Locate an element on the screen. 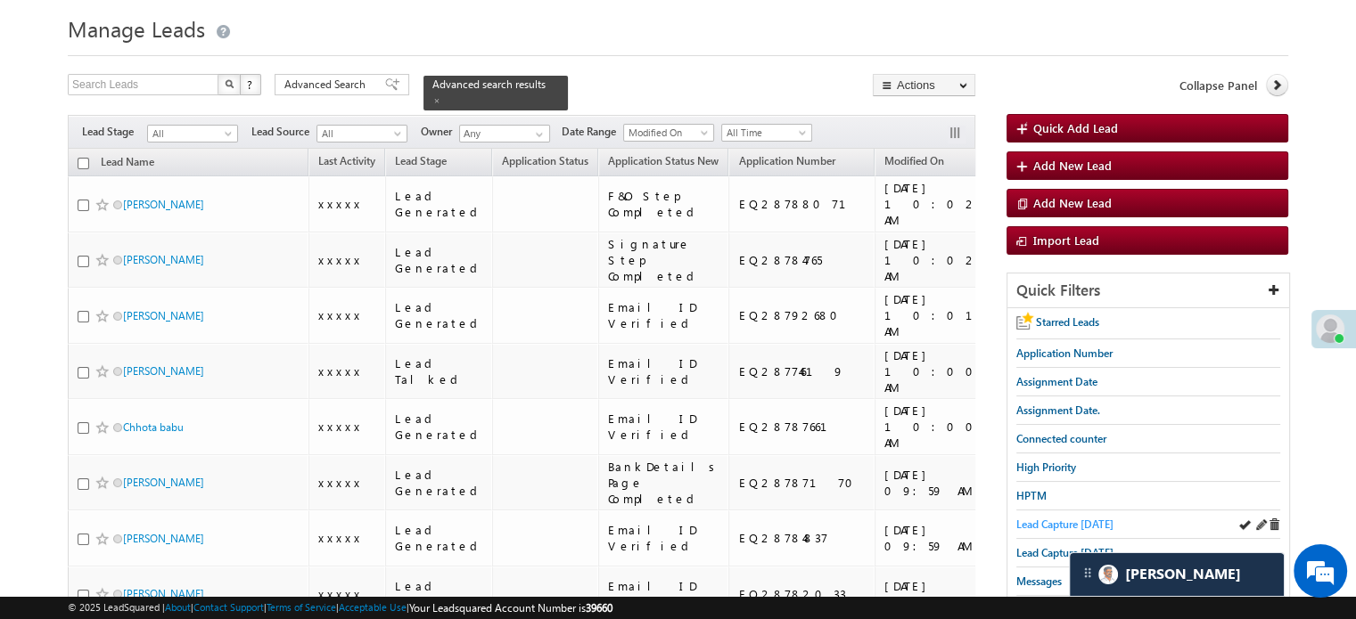 The width and height of the screenshot is (1356, 619). span: Application Status is located at coordinates (545, 160).